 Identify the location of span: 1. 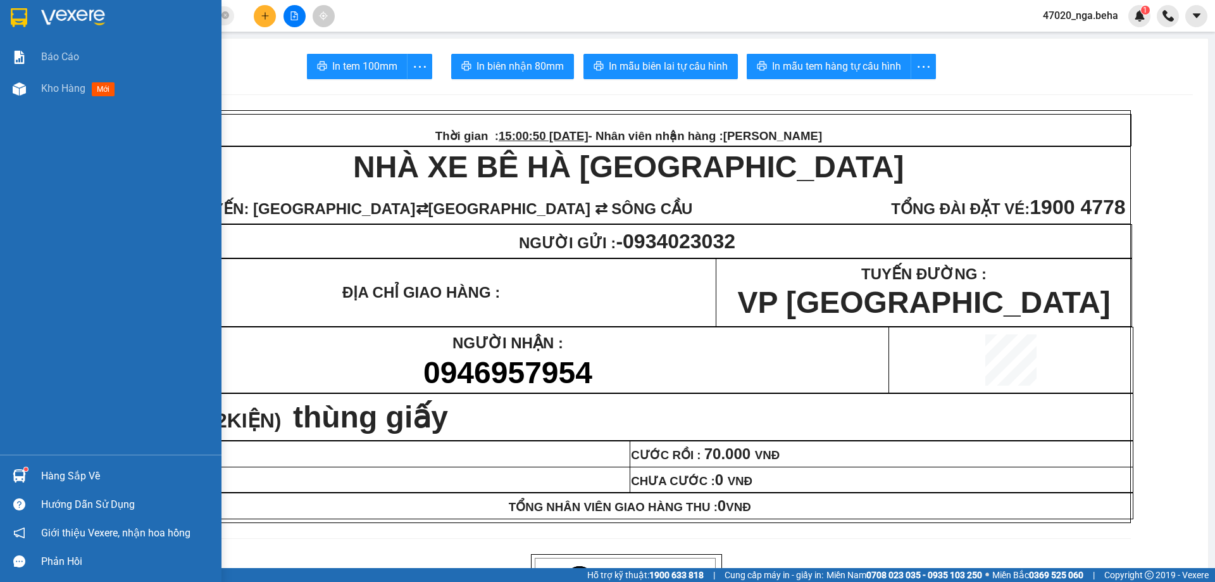
(1145, 10).